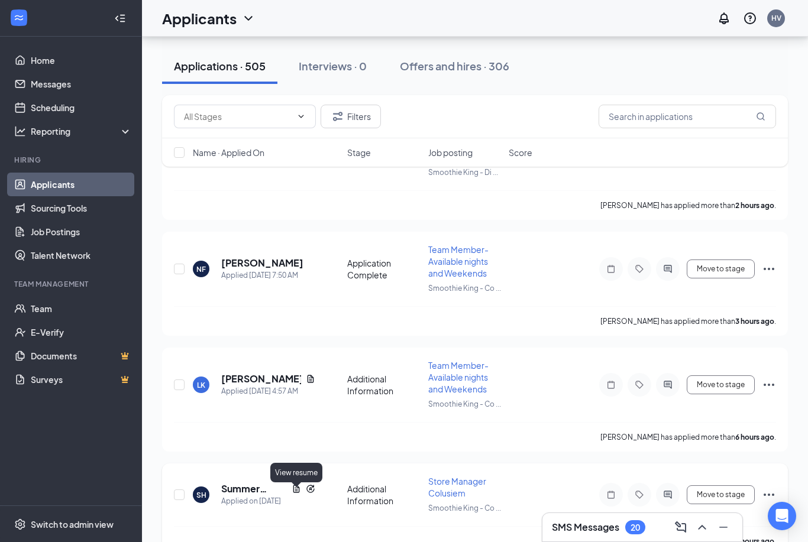  I want to click on a: Home, so click(81, 60).